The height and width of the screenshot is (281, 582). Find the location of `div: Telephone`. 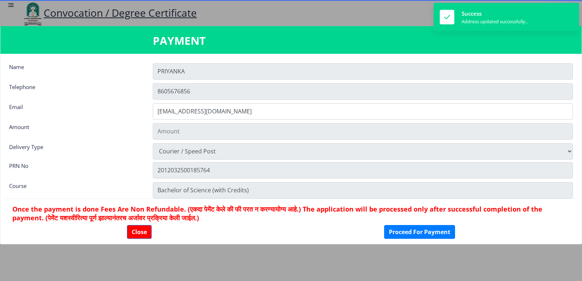

div: Telephone is located at coordinates (75, 91).